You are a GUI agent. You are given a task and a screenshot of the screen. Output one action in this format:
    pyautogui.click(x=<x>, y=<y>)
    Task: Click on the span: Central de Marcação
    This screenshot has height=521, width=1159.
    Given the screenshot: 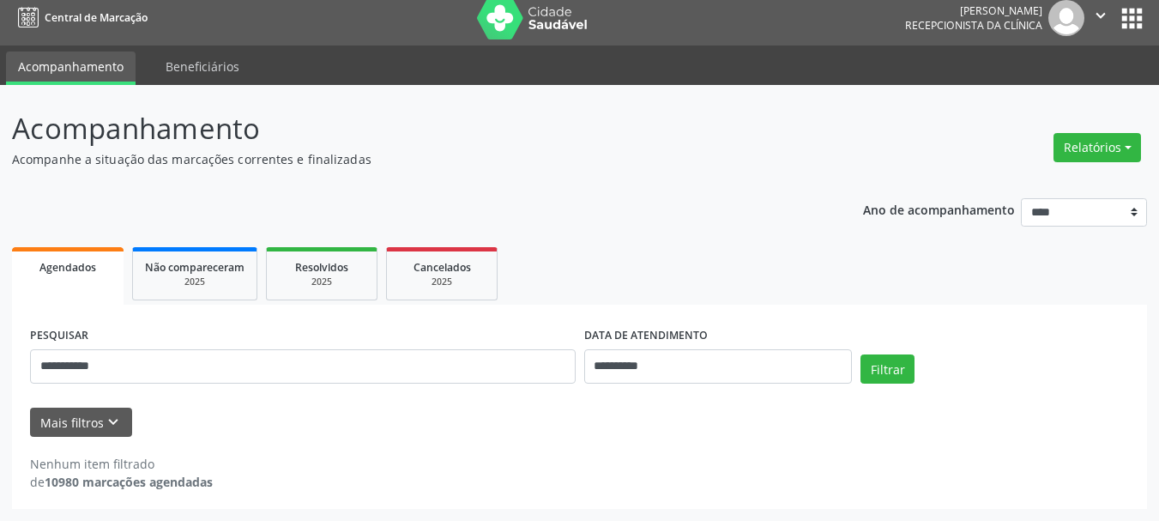 What is the action you would take?
    pyautogui.click(x=96, y=17)
    